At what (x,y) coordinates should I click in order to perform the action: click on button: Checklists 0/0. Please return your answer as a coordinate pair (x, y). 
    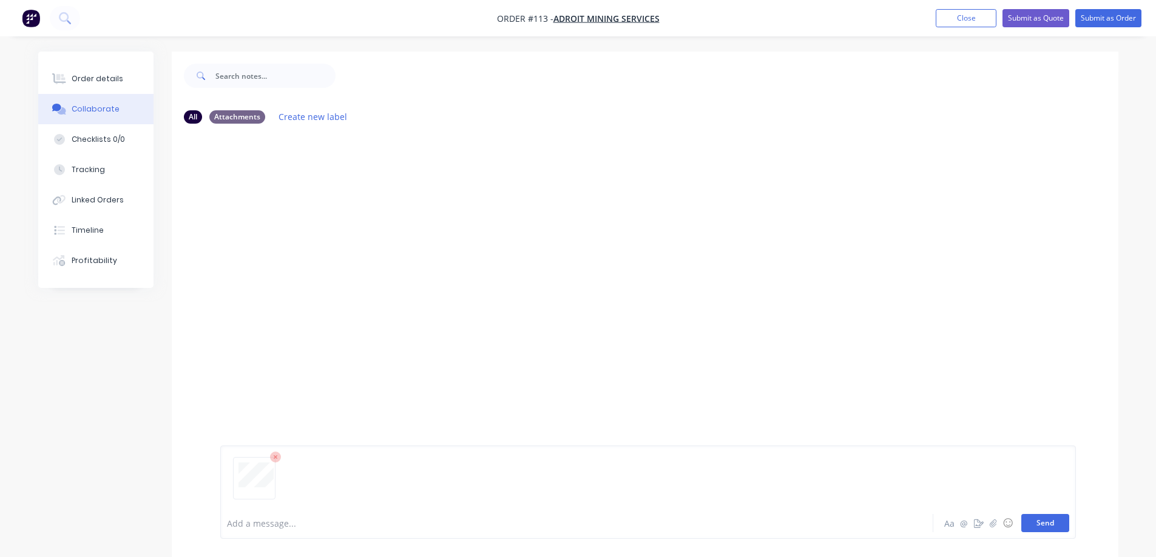
    Looking at the image, I should click on (96, 140).